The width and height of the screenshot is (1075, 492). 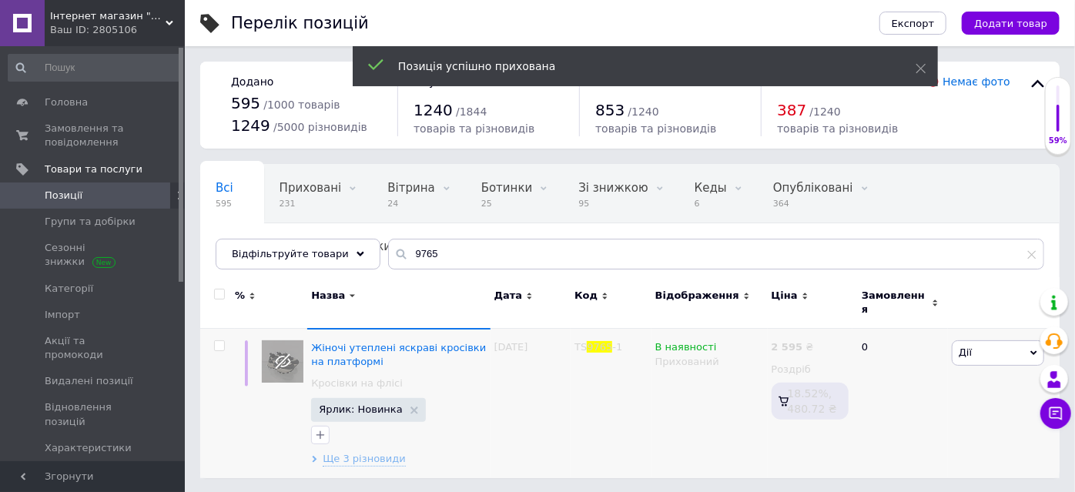 What do you see at coordinates (62, 315) in the screenshot?
I see `span: Імпорт` at bounding box center [62, 315].